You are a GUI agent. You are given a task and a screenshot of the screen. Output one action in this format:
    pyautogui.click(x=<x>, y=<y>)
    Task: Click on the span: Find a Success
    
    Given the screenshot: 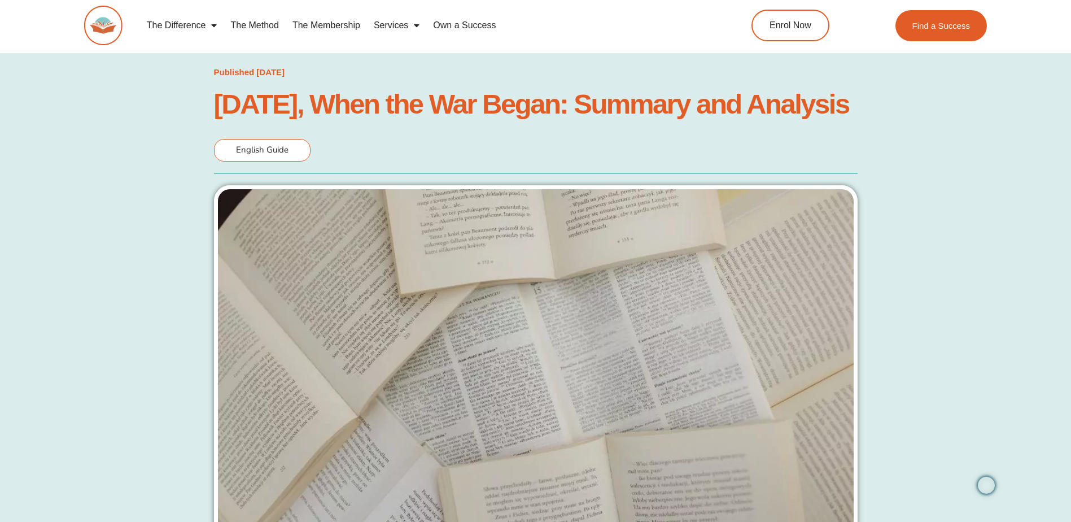 What is the action you would take?
    pyautogui.click(x=941, y=25)
    